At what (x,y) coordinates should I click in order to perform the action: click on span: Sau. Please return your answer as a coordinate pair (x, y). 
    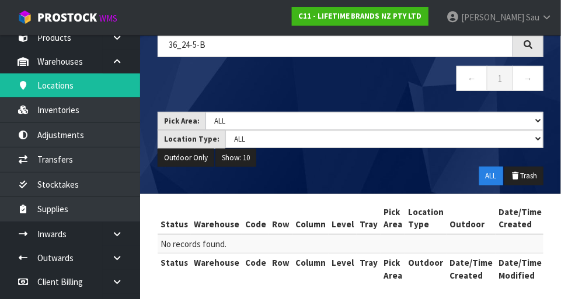
    Looking at the image, I should click on (532, 17).